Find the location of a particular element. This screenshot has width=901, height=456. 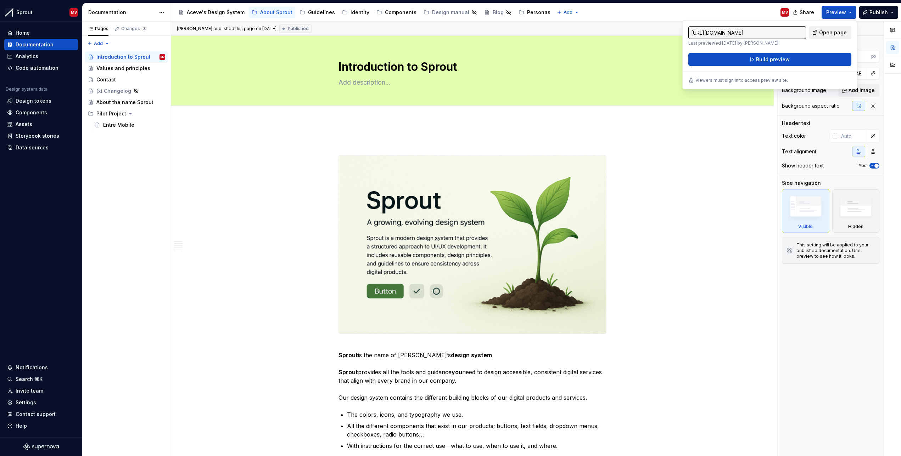

button: Search ⌘K is located at coordinates (41, 380).